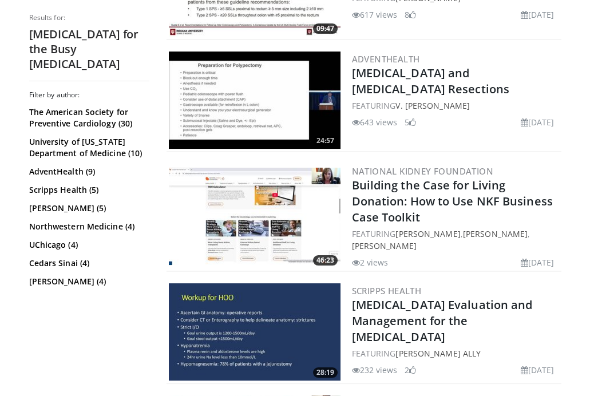 Image resolution: width=590 pixels, height=396 pixels. Describe the element at coordinates (88, 118) in the screenshot. I see `a: The American Society for Preventive Cardiology (30)` at that location.